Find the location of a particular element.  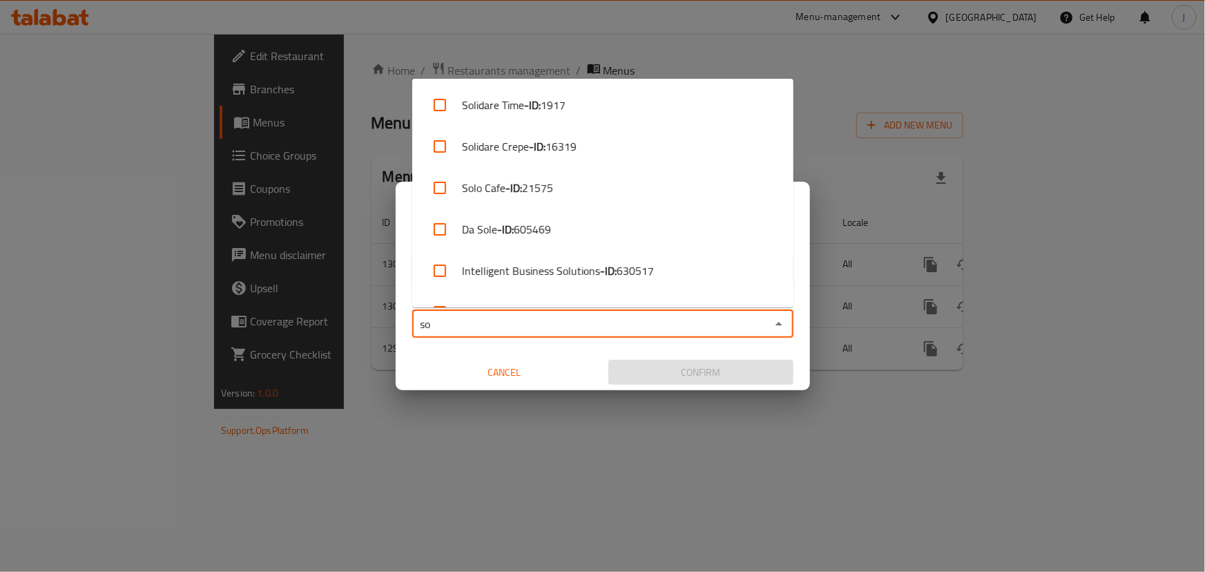

span: 21575 is located at coordinates (537, 188).